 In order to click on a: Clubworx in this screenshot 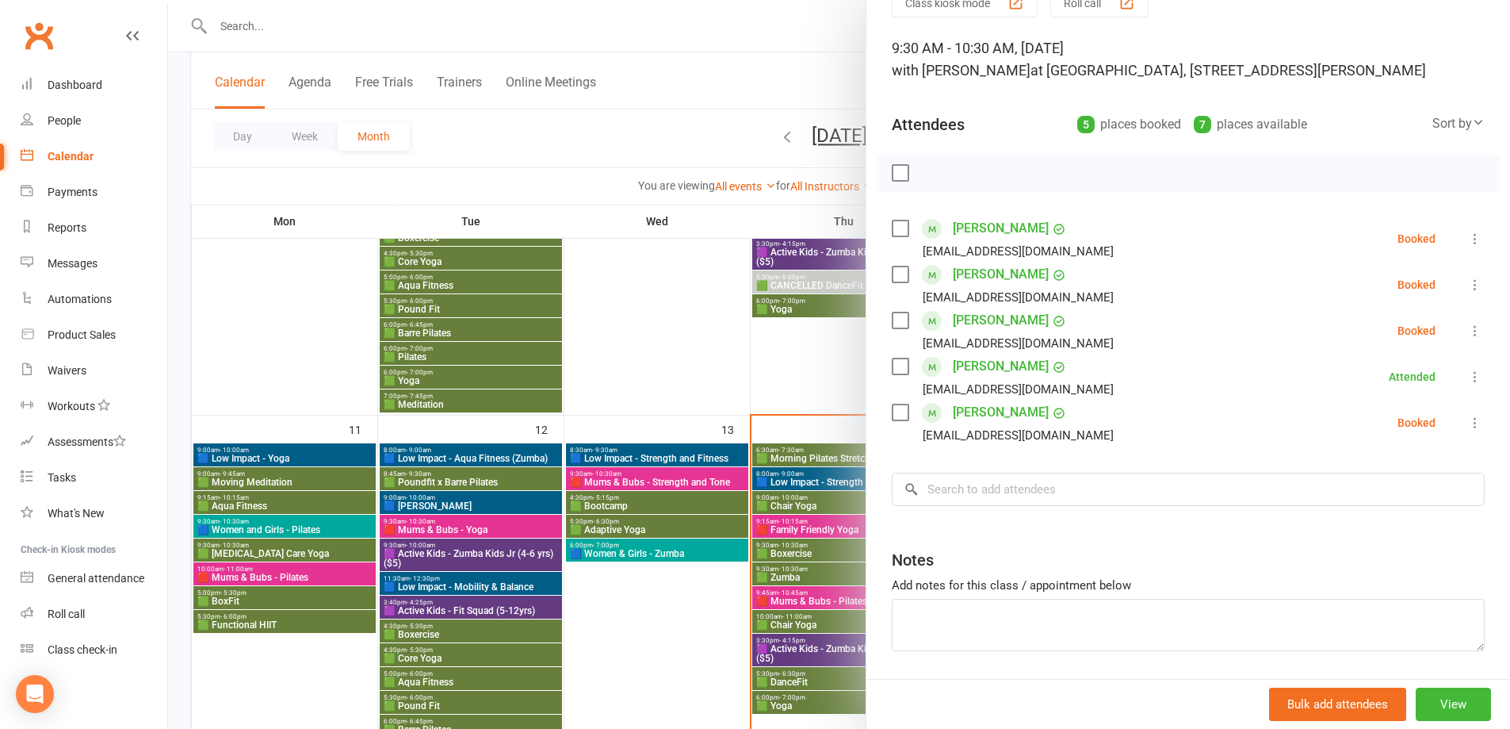, I will do `click(39, 36)`.